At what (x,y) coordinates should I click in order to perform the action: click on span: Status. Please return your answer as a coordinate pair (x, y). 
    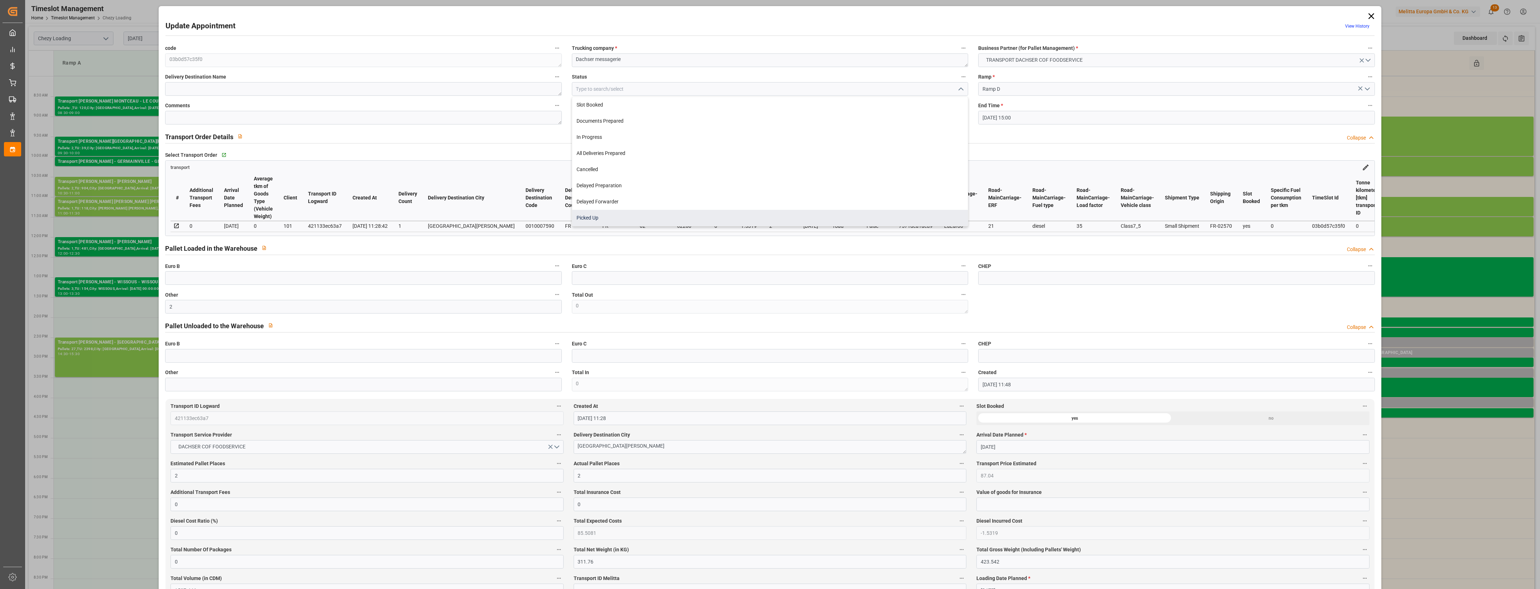
    Looking at the image, I should click on (579, 77).